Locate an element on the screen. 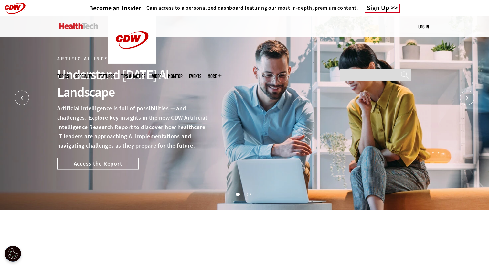 Image resolution: width=489 pixels, height=265 pixels. a: Gain access to a personalized dashboard featuring our most in-depth, premium content. is located at coordinates (251, 8).